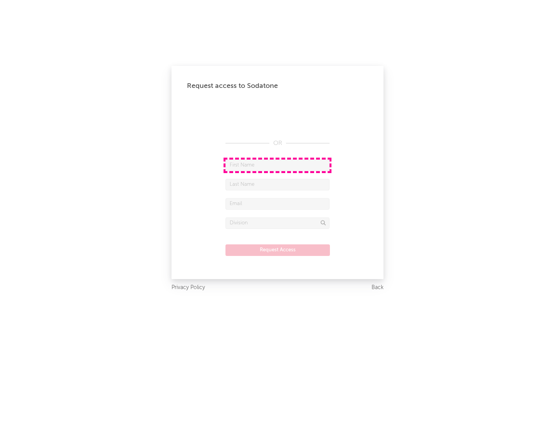  I want to click on input: Division, so click(277, 223).